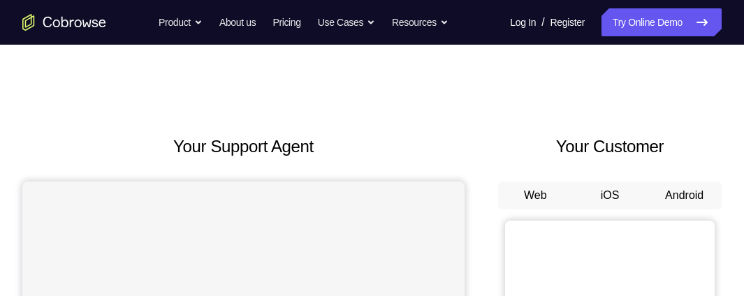 The height and width of the screenshot is (296, 744). I want to click on a: About us, so click(237, 22).